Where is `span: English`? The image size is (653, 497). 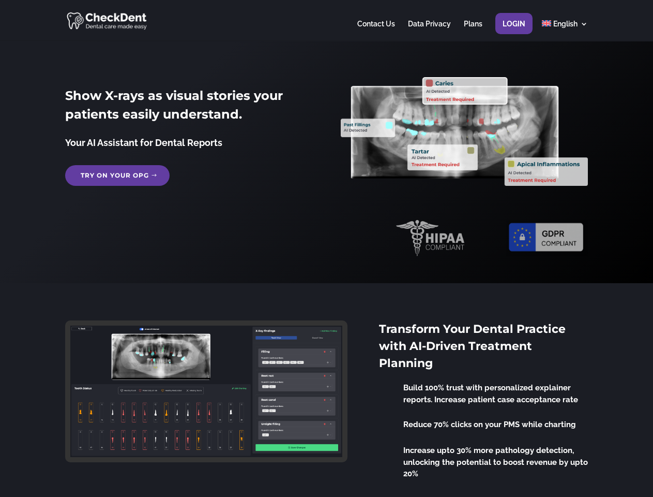
span: English is located at coordinates (565, 24).